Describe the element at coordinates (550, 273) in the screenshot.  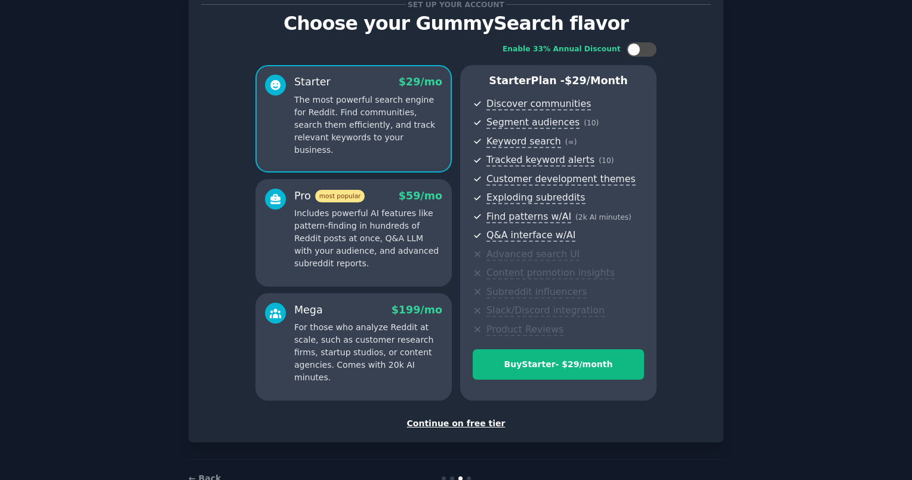
I see `span: Content promotion insights` at that location.